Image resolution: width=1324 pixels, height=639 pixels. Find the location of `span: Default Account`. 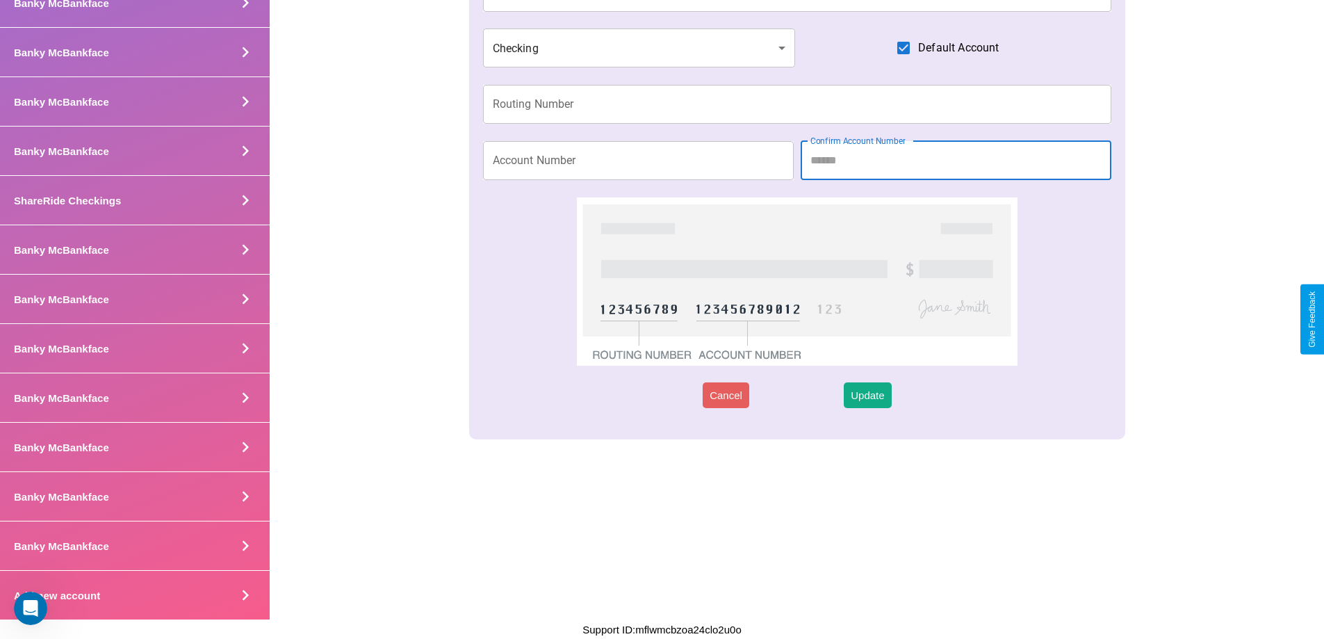

span: Default Account is located at coordinates (958, 48).